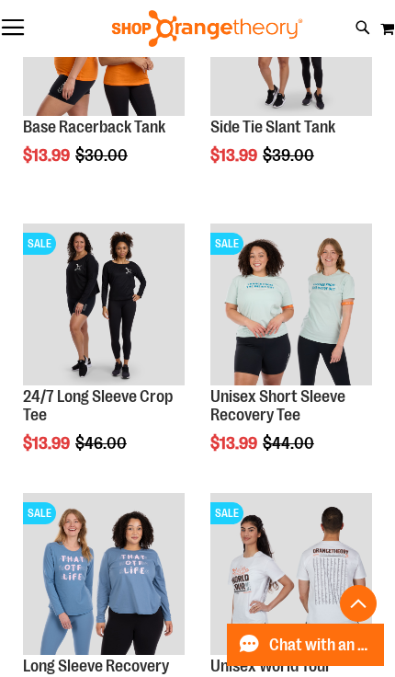 The height and width of the screenshot is (677, 395). I want to click on span: $39.00, so click(290, 155).